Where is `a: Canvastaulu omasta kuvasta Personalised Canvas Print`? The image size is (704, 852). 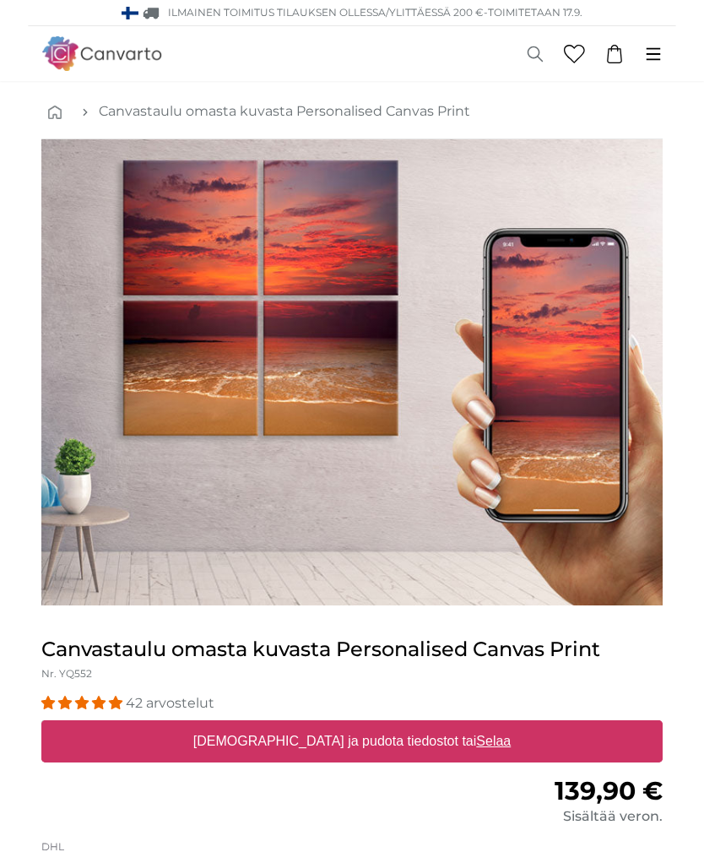 a: Canvastaulu omasta kuvasta Personalised Canvas Print is located at coordinates (284, 111).